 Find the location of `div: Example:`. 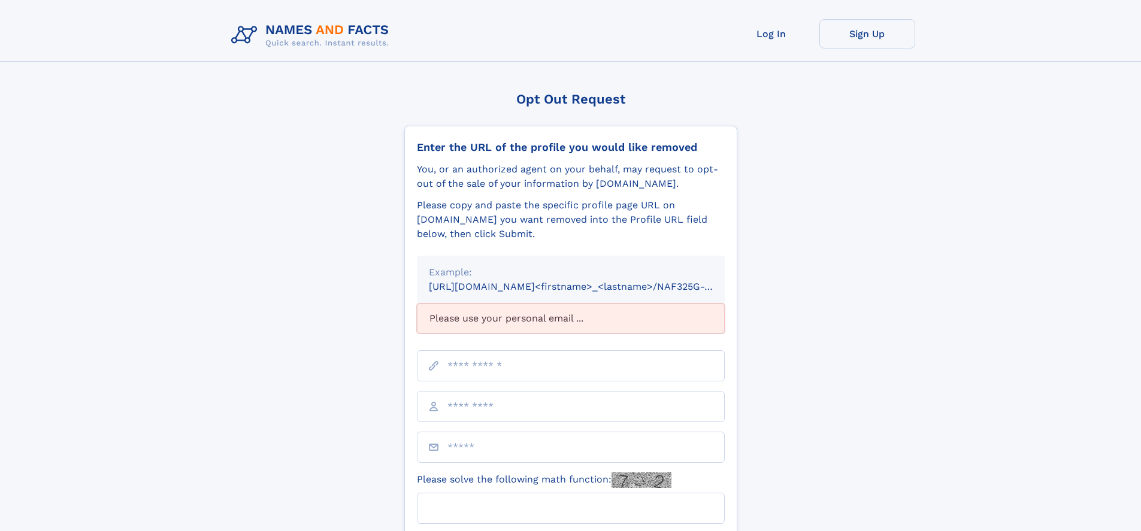

div: Example: is located at coordinates (571, 272).